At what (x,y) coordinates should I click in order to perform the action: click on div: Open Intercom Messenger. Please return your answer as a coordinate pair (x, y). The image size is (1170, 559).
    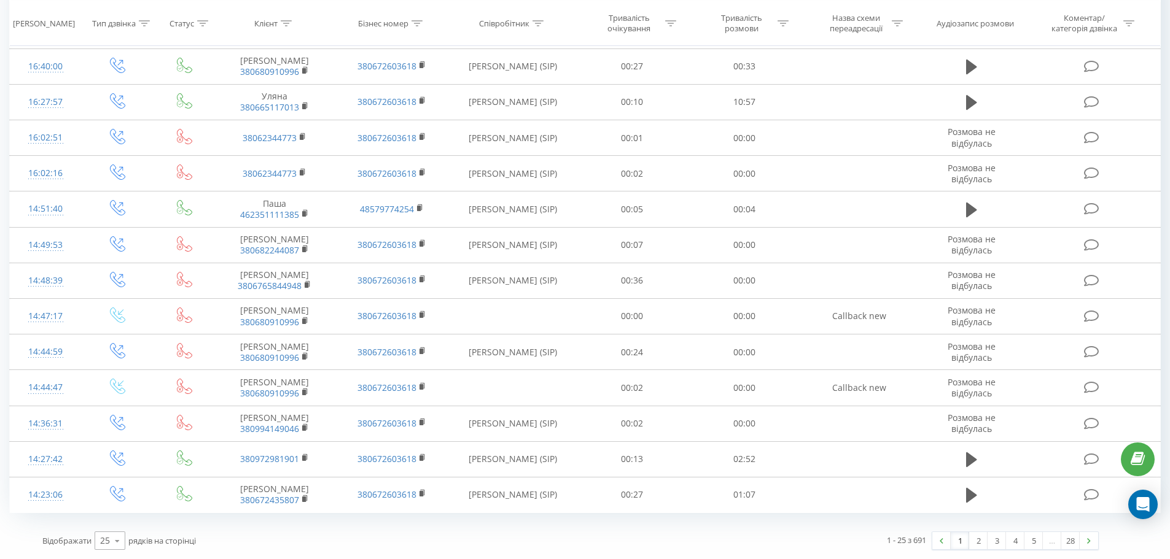
    Looking at the image, I should click on (1143, 505).